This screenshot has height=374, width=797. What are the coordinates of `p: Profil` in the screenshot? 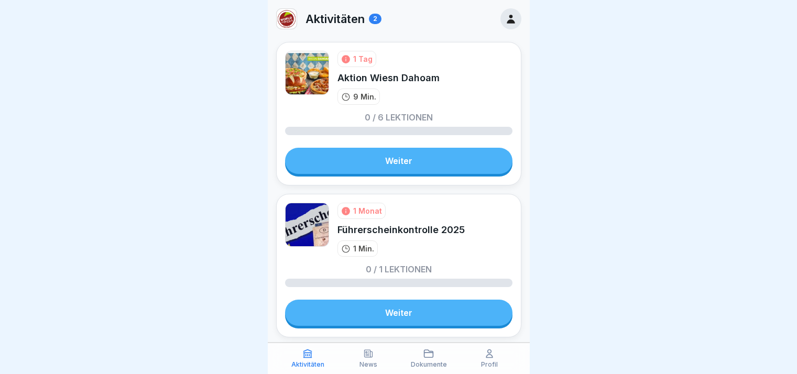 It's located at (490, 365).